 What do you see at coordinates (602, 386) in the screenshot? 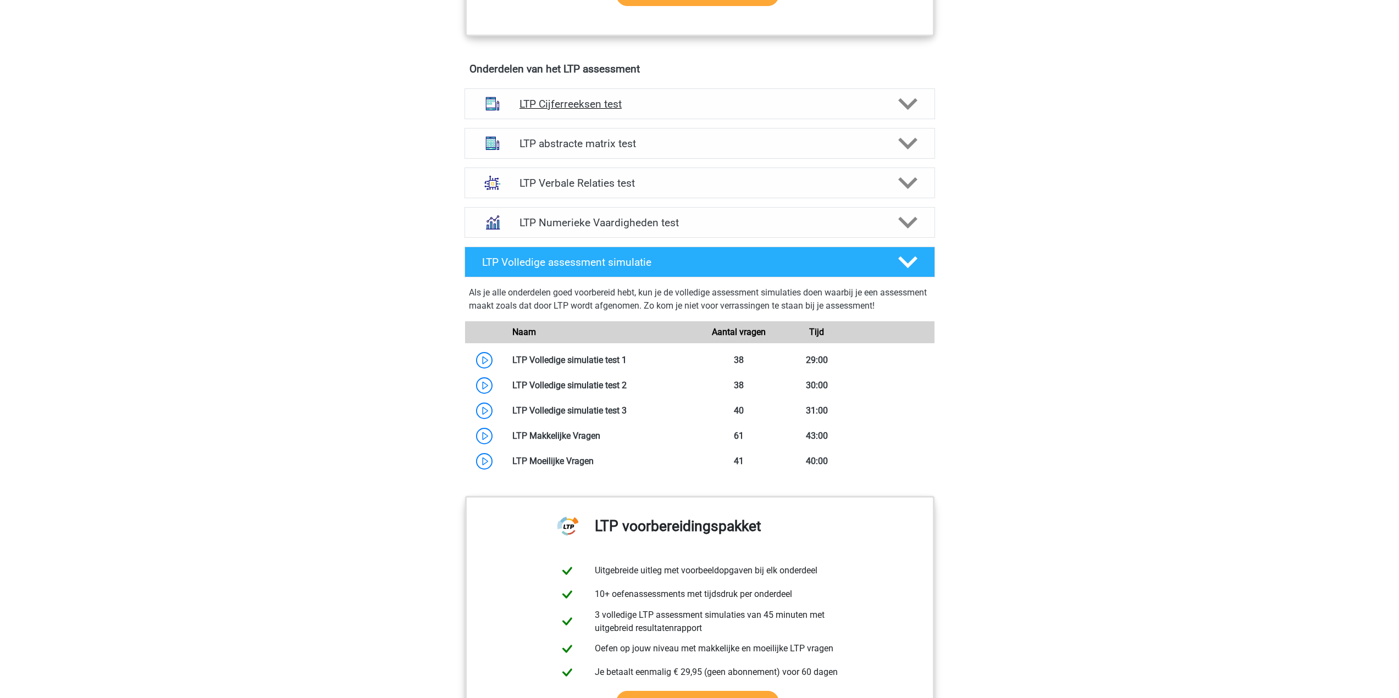
I see `div: LTP Volledige simulatie test 2` at bounding box center [602, 386].